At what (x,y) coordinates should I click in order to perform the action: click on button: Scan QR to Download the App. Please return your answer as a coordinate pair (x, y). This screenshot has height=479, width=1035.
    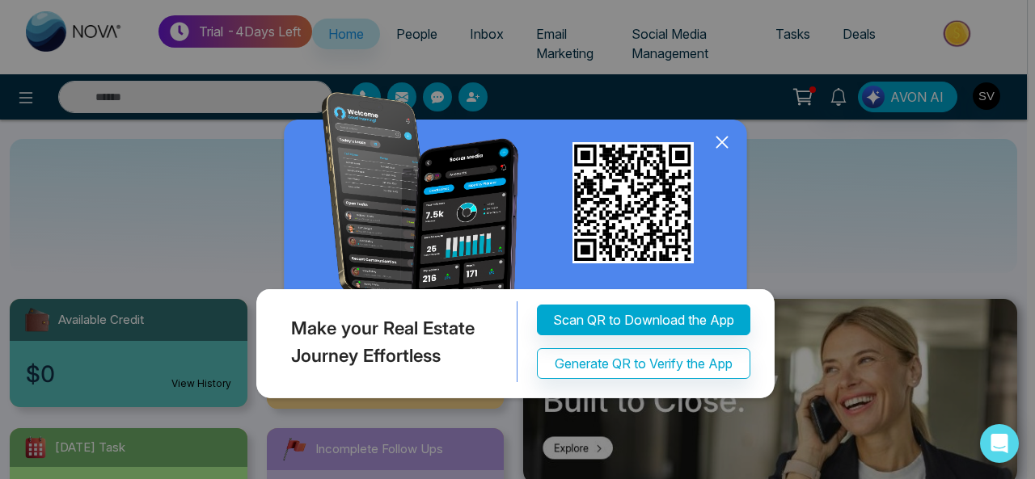
    Looking at the image, I should click on (643, 320).